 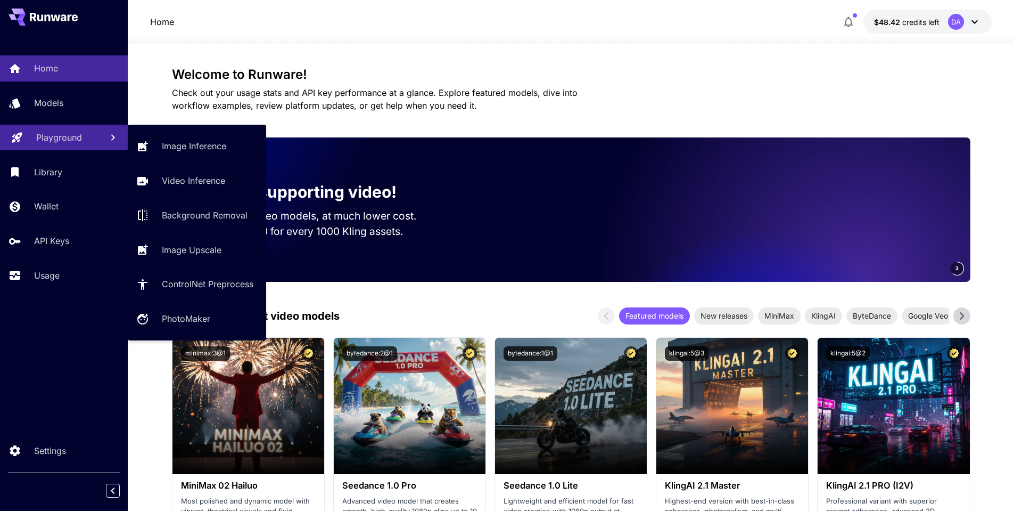 What do you see at coordinates (248, 485) in the screenshot?
I see `h3: MiniMax 02 Hailuo` at bounding box center [248, 485].